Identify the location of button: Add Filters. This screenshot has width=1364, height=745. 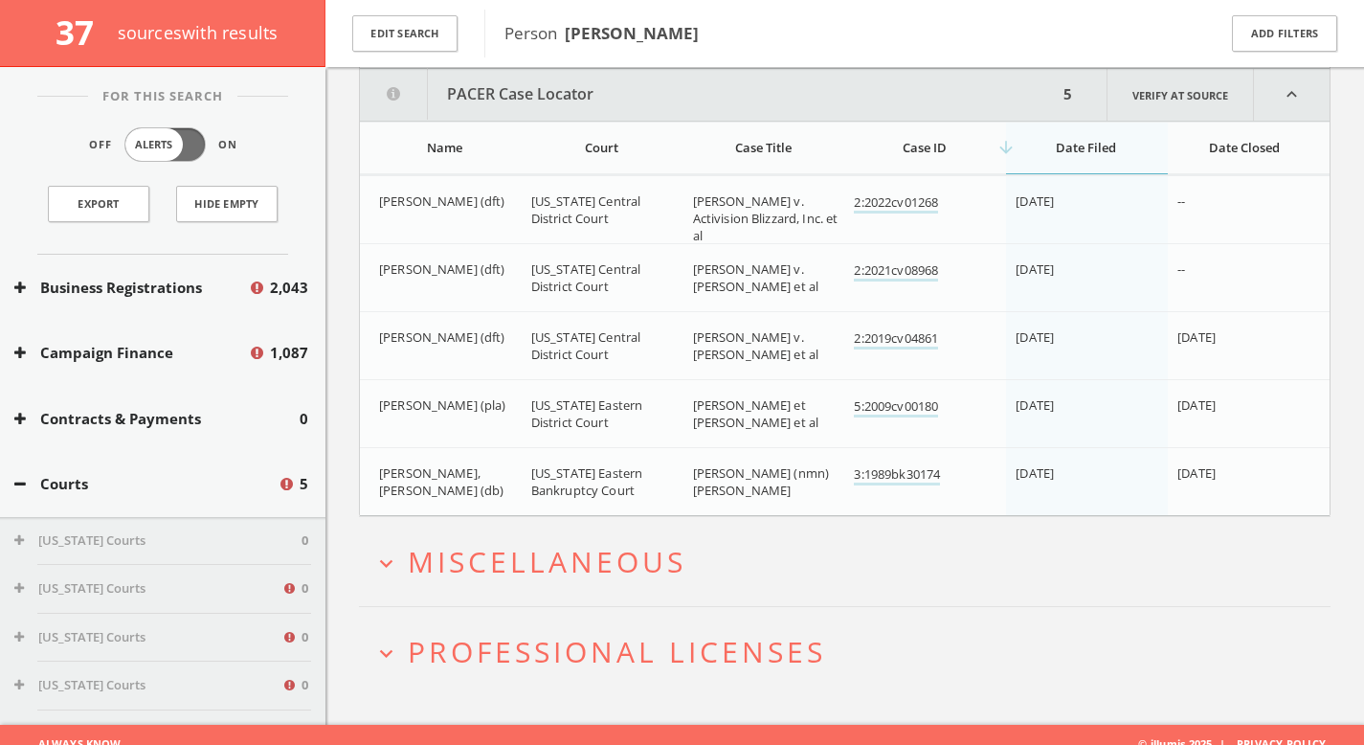
(1284, 33).